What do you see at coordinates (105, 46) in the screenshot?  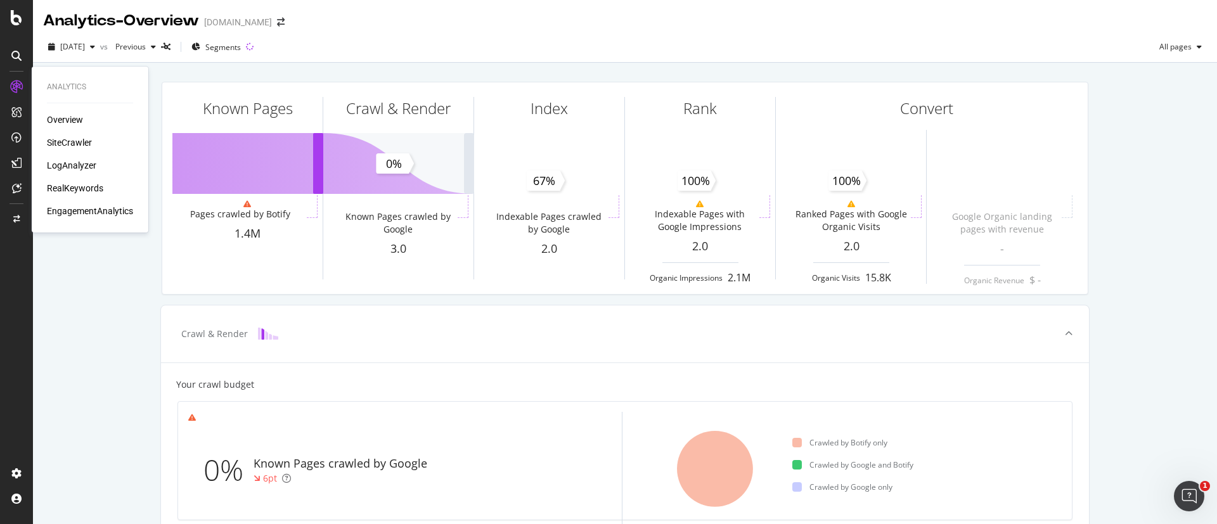 I see `span: vs` at bounding box center [105, 46].